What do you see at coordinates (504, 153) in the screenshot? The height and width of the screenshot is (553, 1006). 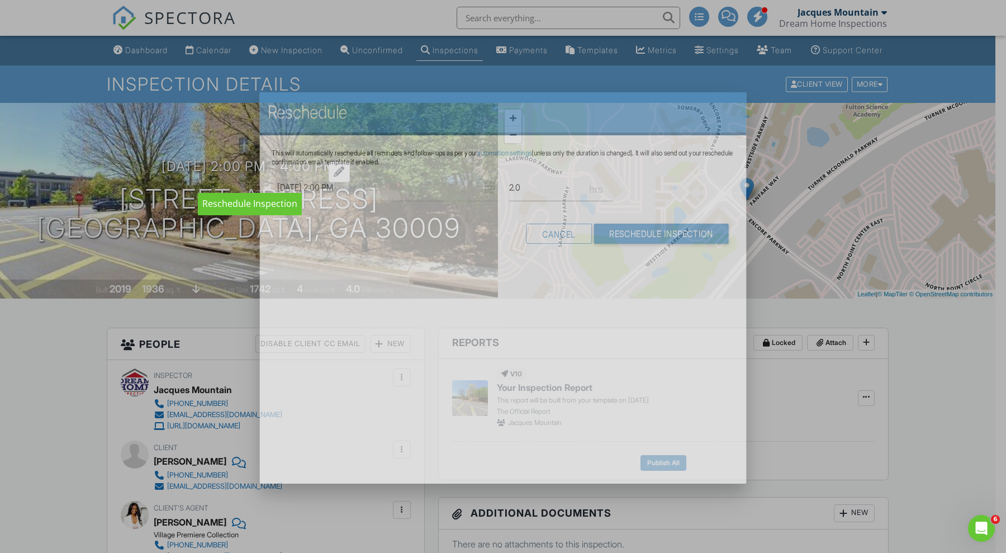 I see `a: automation settings` at bounding box center [504, 153].